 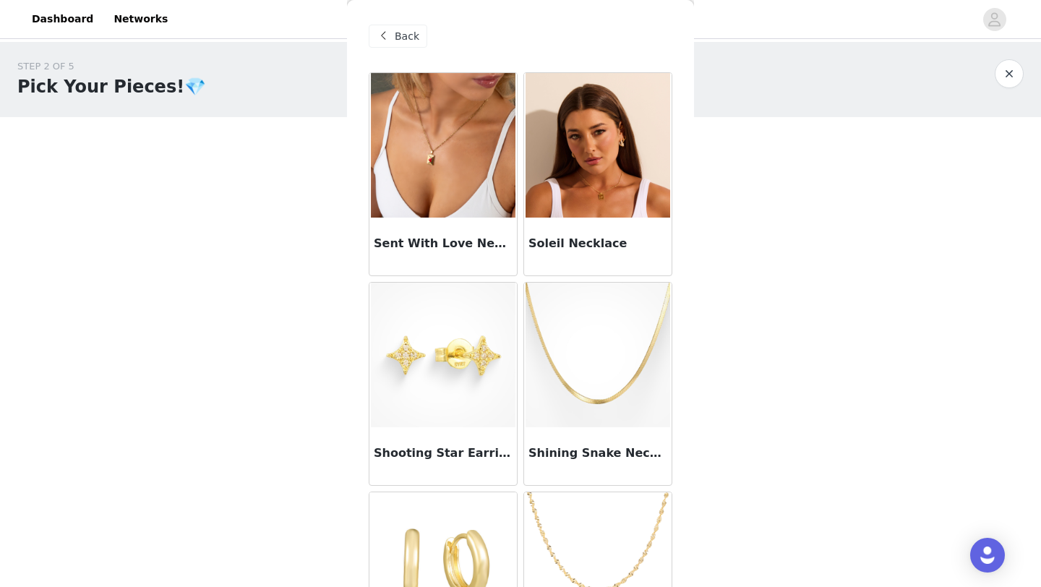 I want to click on img: Shining Snake Necklace, so click(x=598, y=355).